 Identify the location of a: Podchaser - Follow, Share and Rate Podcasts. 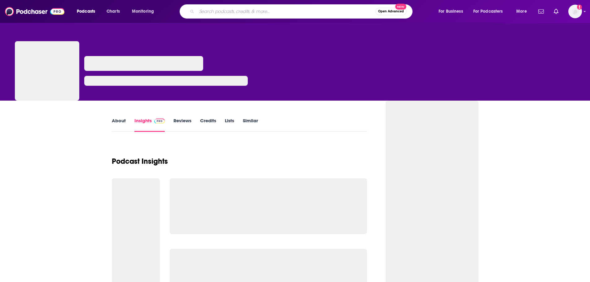
(35, 11).